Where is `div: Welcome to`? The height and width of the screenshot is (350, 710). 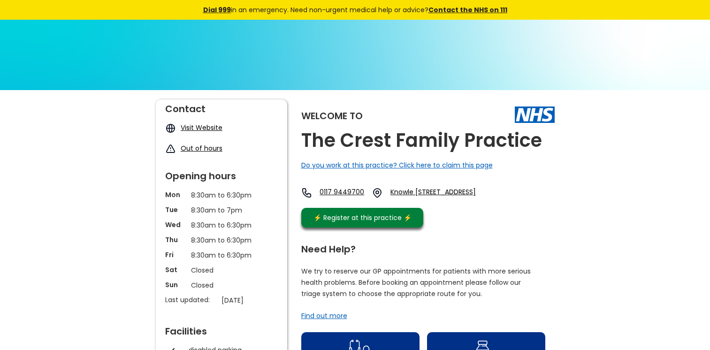
div: Welcome to is located at coordinates (332, 116).